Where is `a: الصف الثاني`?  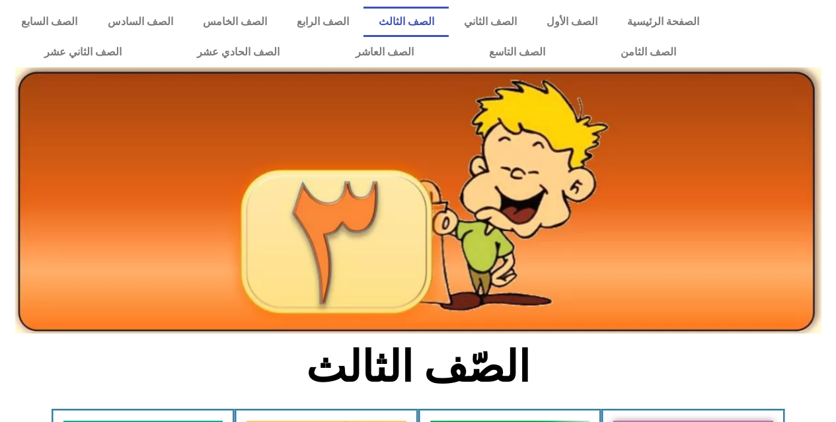 a: الصف الثاني is located at coordinates (490, 22).